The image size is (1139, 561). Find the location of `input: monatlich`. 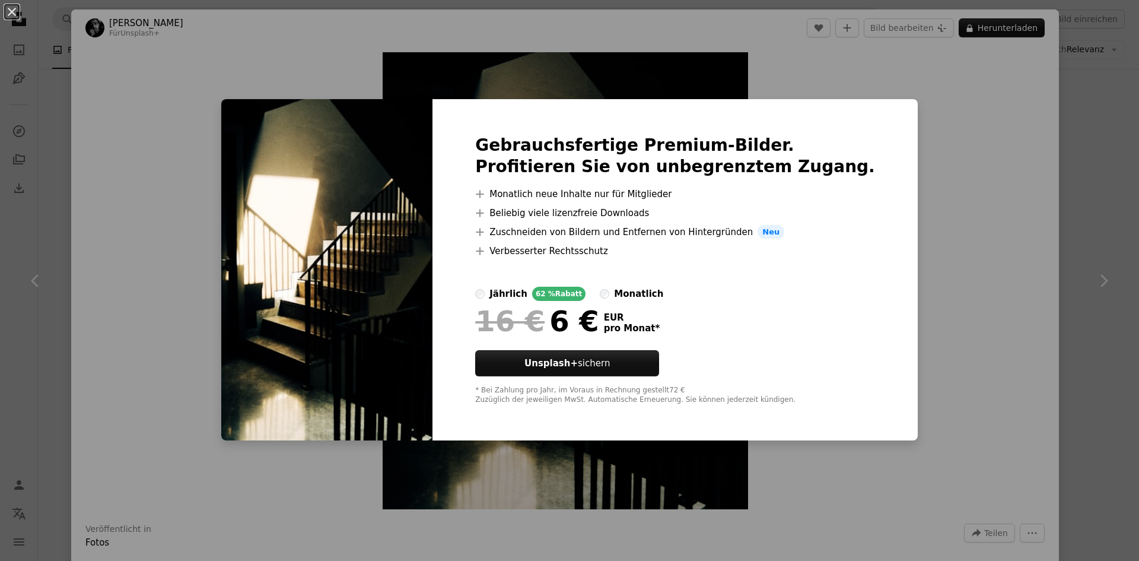

input: monatlich is located at coordinates (605, 294).